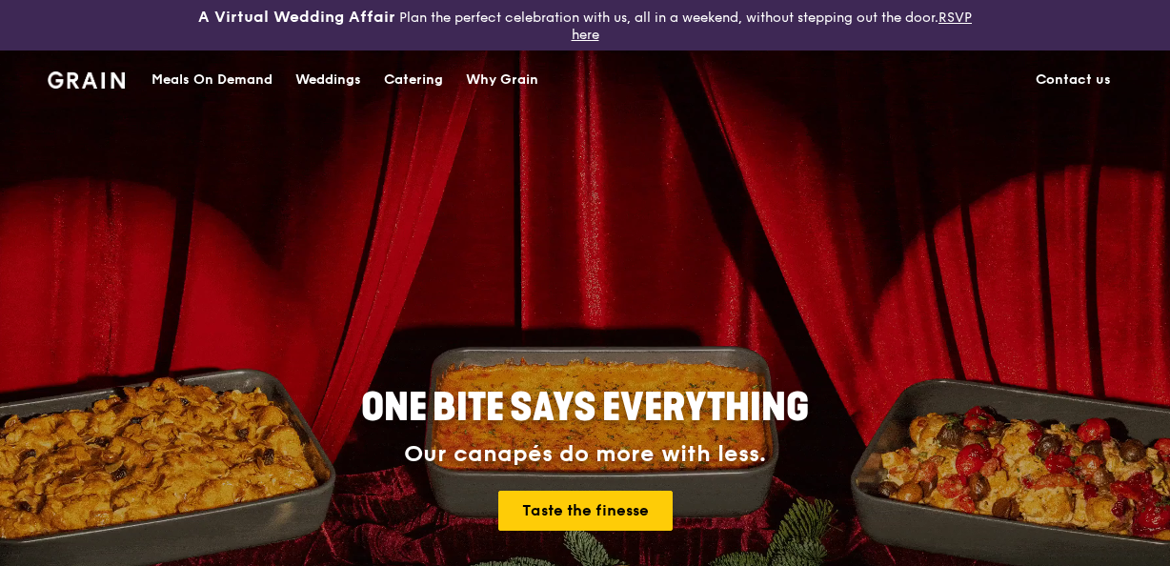  What do you see at coordinates (585, 454) in the screenshot?
I see `div: Our canapés do more with less.` at bounding box center [585, 454].